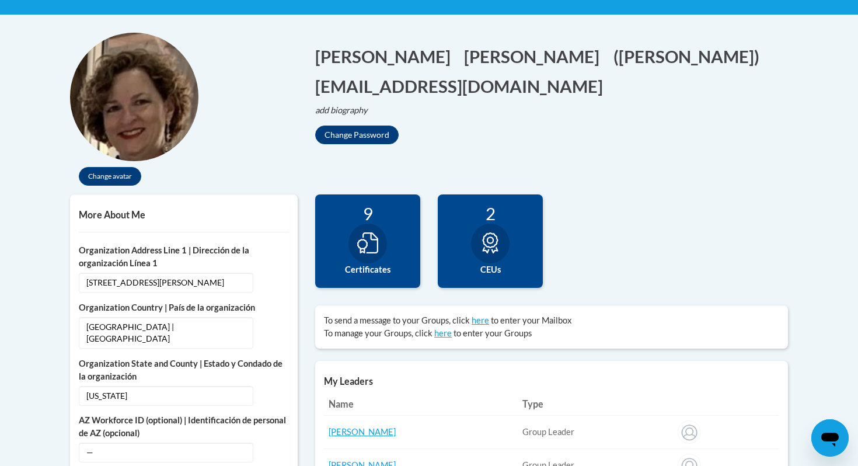 Image resolution: width=858 pixels, height=466 pixels. Describe the element at coordinates (368, 213) in the screenshot. I see `div: 9` at that location.